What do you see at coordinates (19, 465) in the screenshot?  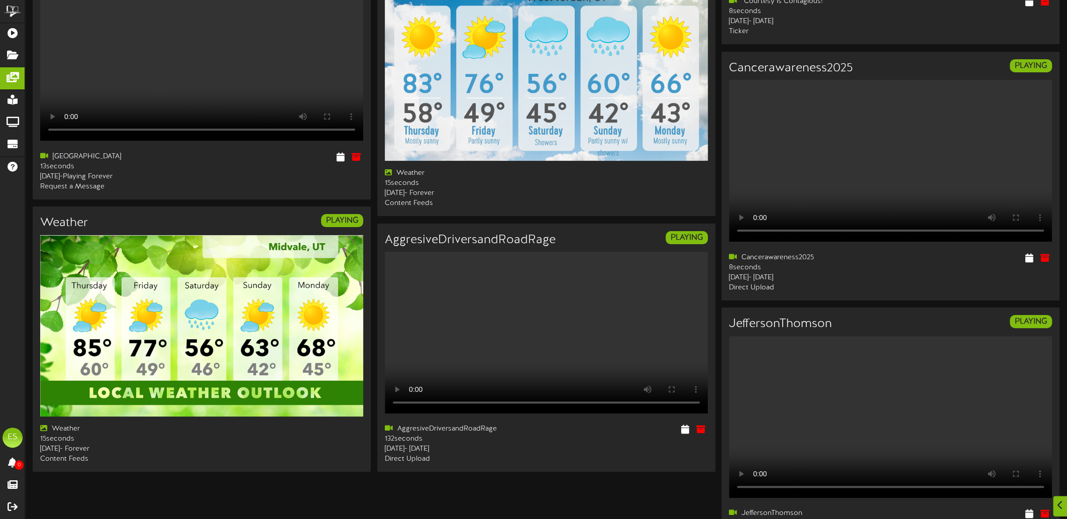 I see `span: 0` at bounding box center [19, 465].